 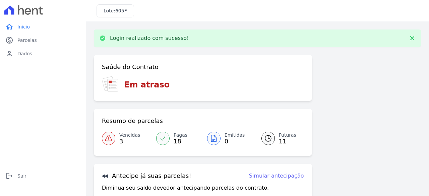 I want to click on i: home, so click(x=9, y=27).